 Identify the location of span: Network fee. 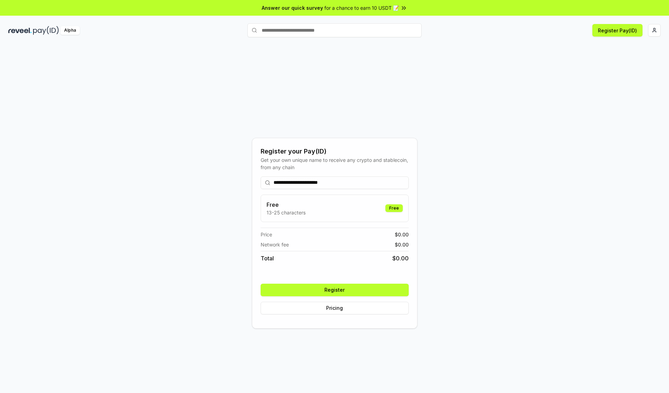
(274, 245).